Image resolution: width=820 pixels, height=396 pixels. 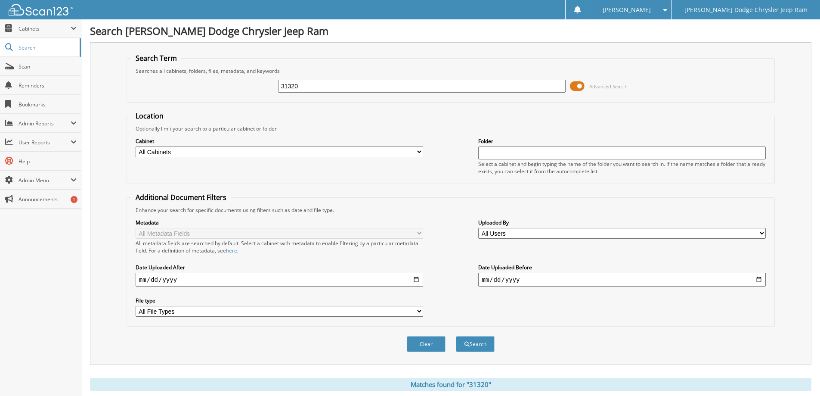 What do you see at coordinates (44, 28) in the screenshot?
I see `span: Cabinets` at bounding box center [44, 28].